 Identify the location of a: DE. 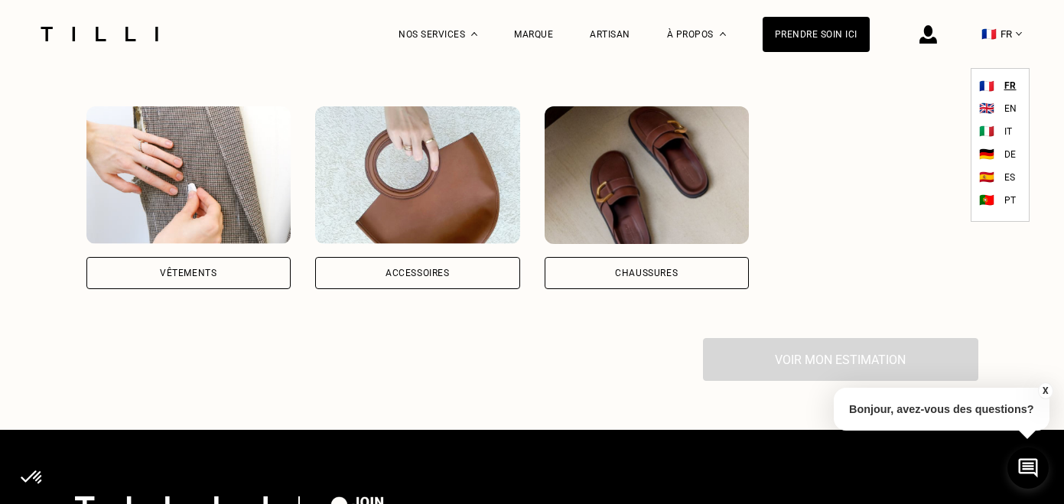
(1011, 154).